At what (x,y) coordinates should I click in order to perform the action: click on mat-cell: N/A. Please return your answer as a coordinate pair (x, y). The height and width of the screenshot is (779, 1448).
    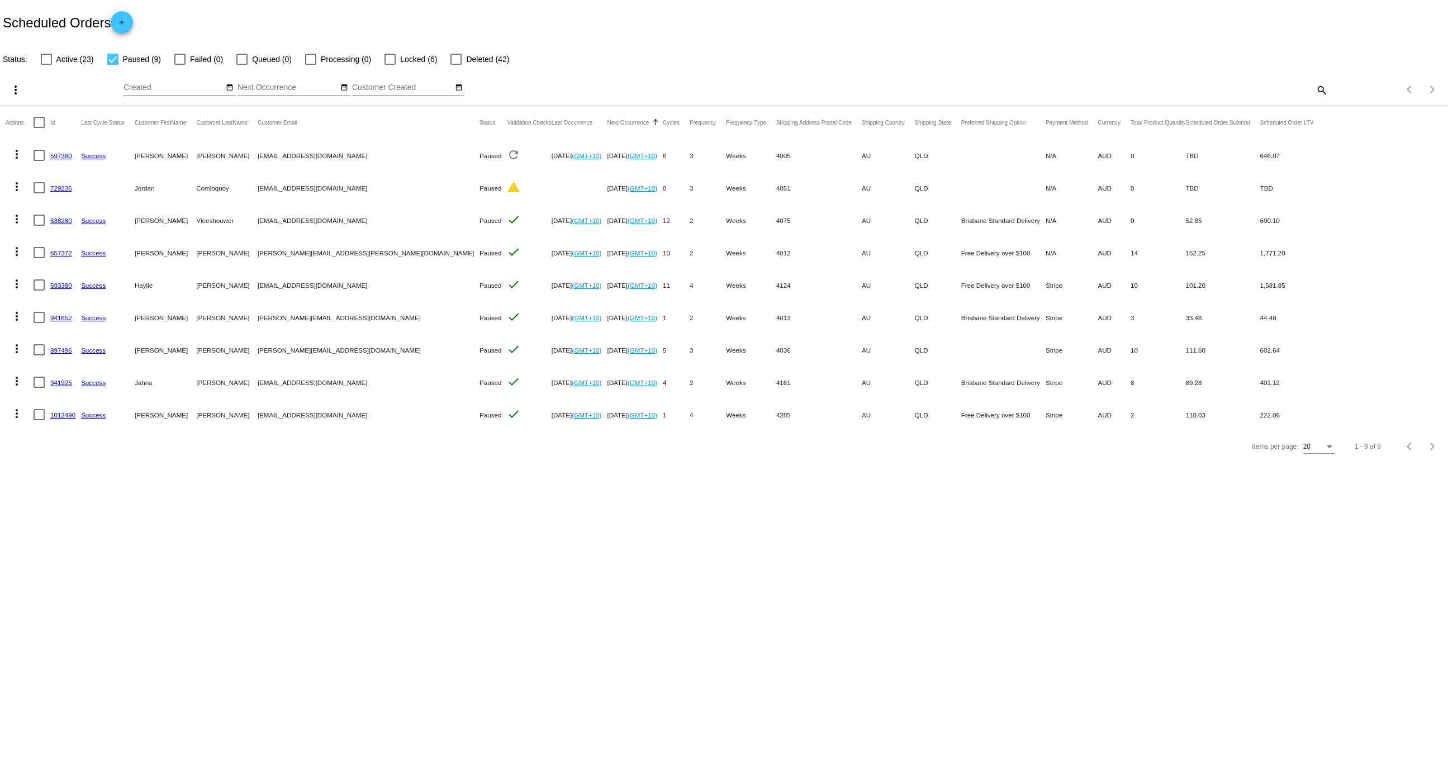
    Looking at the image, I should click on (1072, 253).